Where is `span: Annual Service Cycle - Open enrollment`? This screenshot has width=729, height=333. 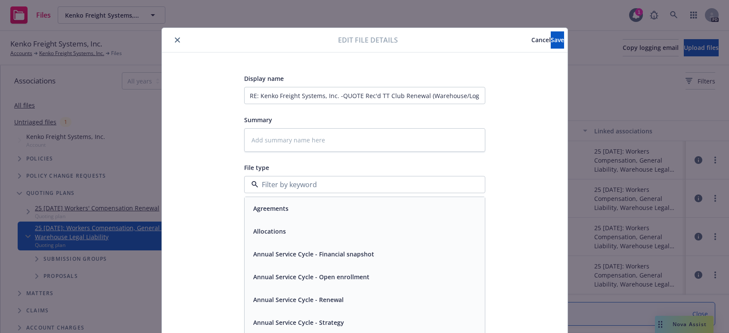 span: Annual Service Cycle - Open enrollment is located at coordinates (311, 277).